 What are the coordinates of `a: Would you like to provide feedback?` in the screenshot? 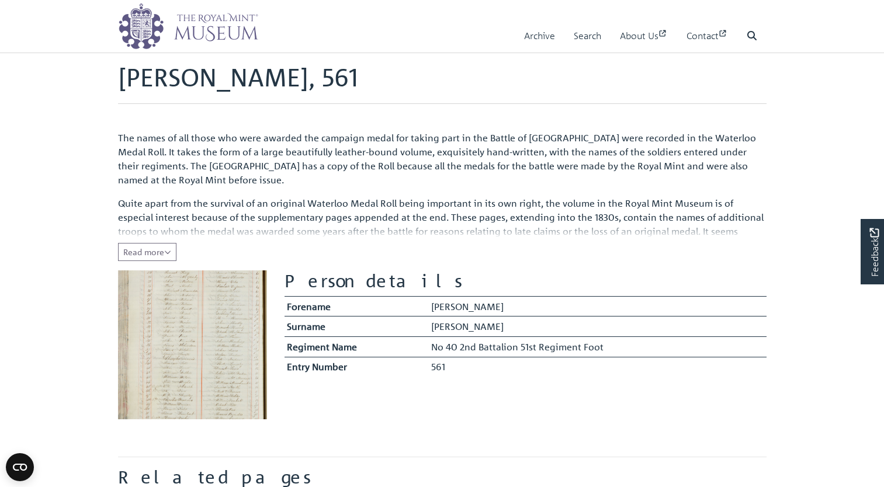 It's located at (872, 252).